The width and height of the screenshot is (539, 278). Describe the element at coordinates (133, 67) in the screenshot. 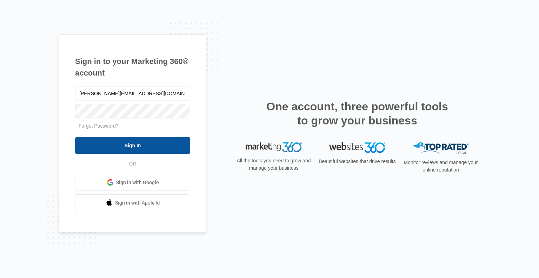

I see `h1: Sign in to your Marketing 360® account` at that location.